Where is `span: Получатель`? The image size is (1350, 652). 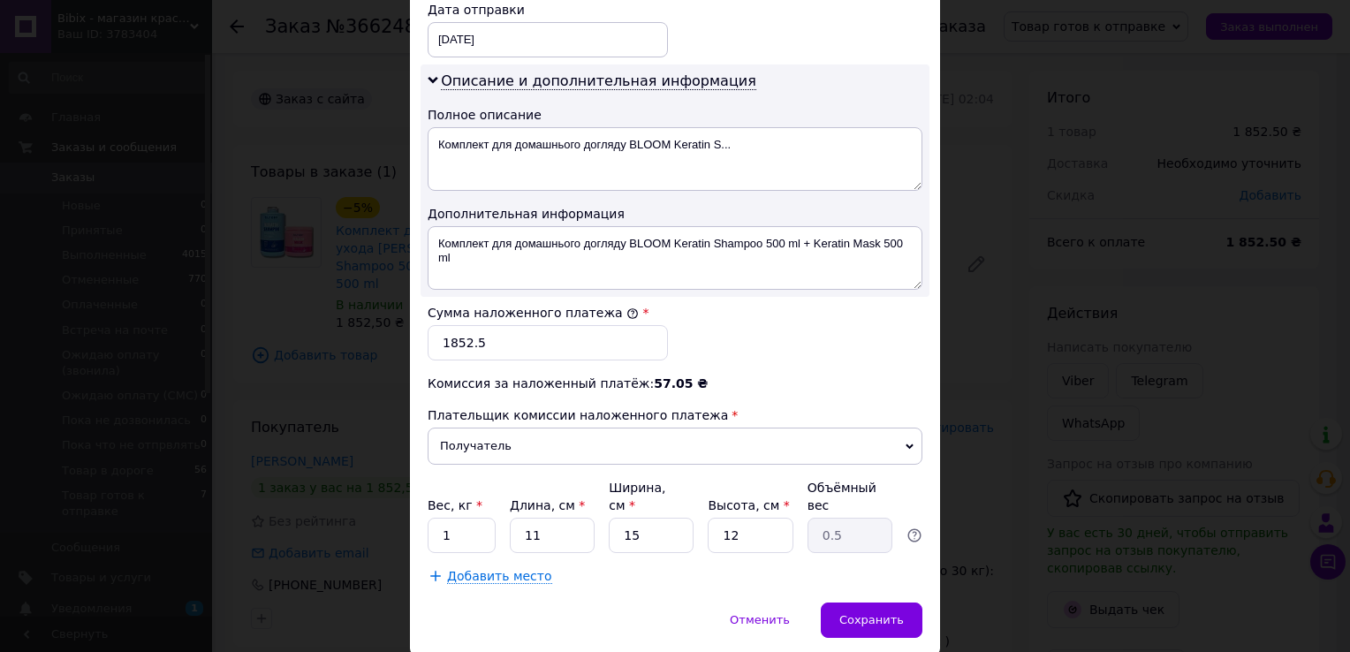
span: Получатель is located at coordinates (675, 446).